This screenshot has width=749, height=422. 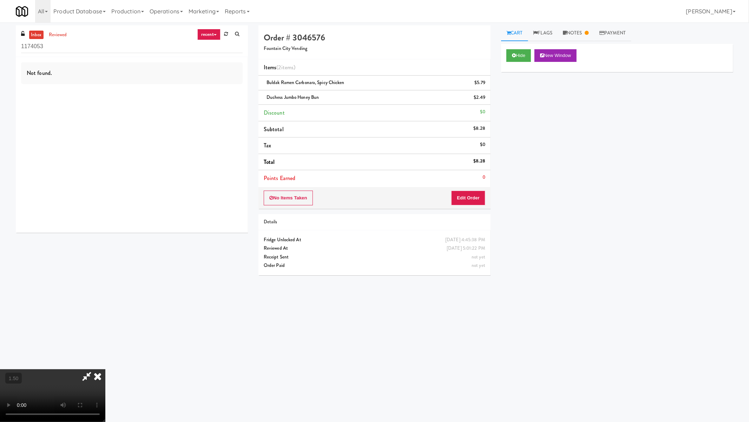 What do you see at coordinates (374, 222) in the screenshot?
I see `div: Details` at bounding box center [374, 222].